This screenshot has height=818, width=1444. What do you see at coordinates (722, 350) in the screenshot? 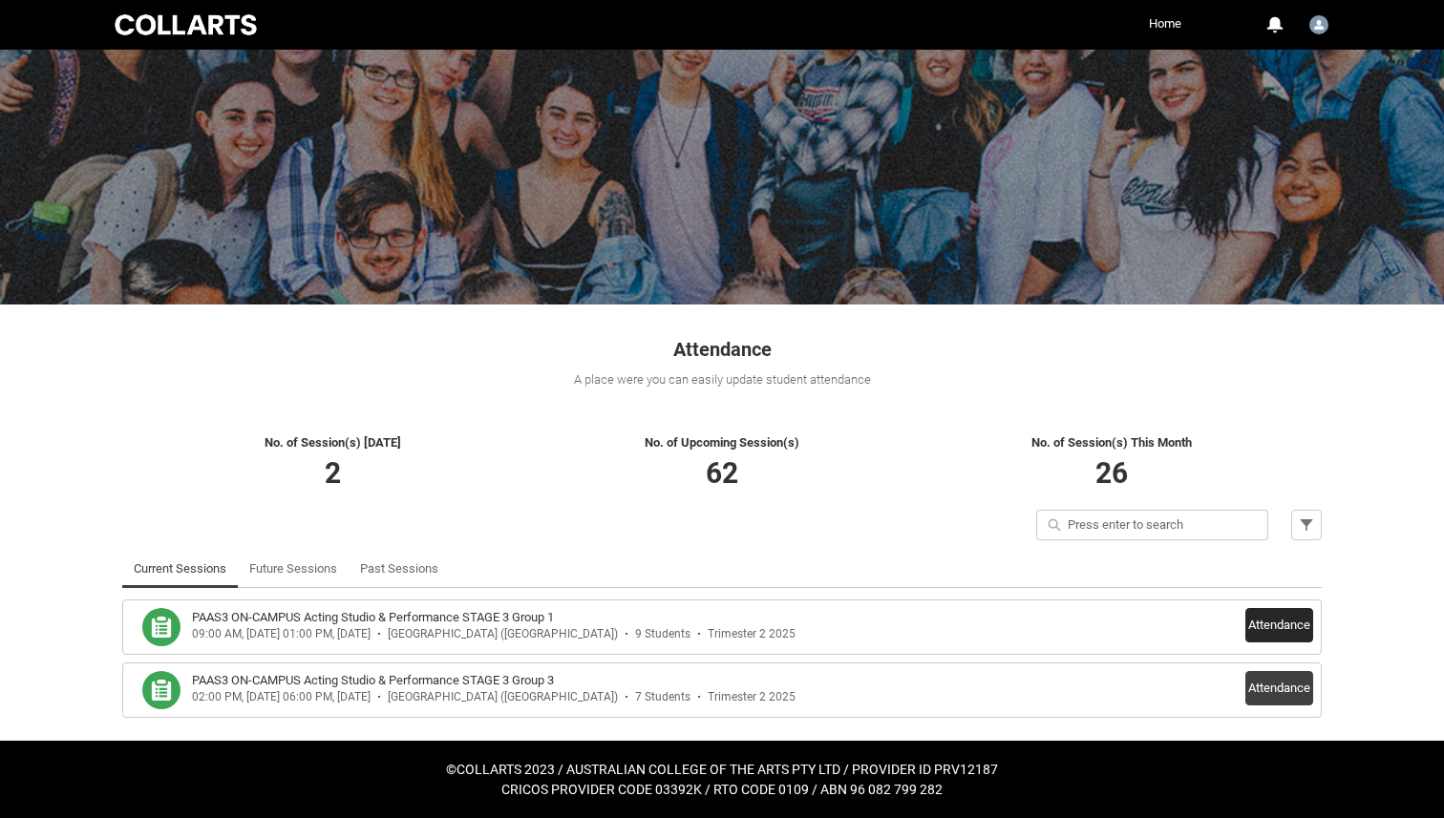
I see `span: Attendance` at bounding box center [722, 350].